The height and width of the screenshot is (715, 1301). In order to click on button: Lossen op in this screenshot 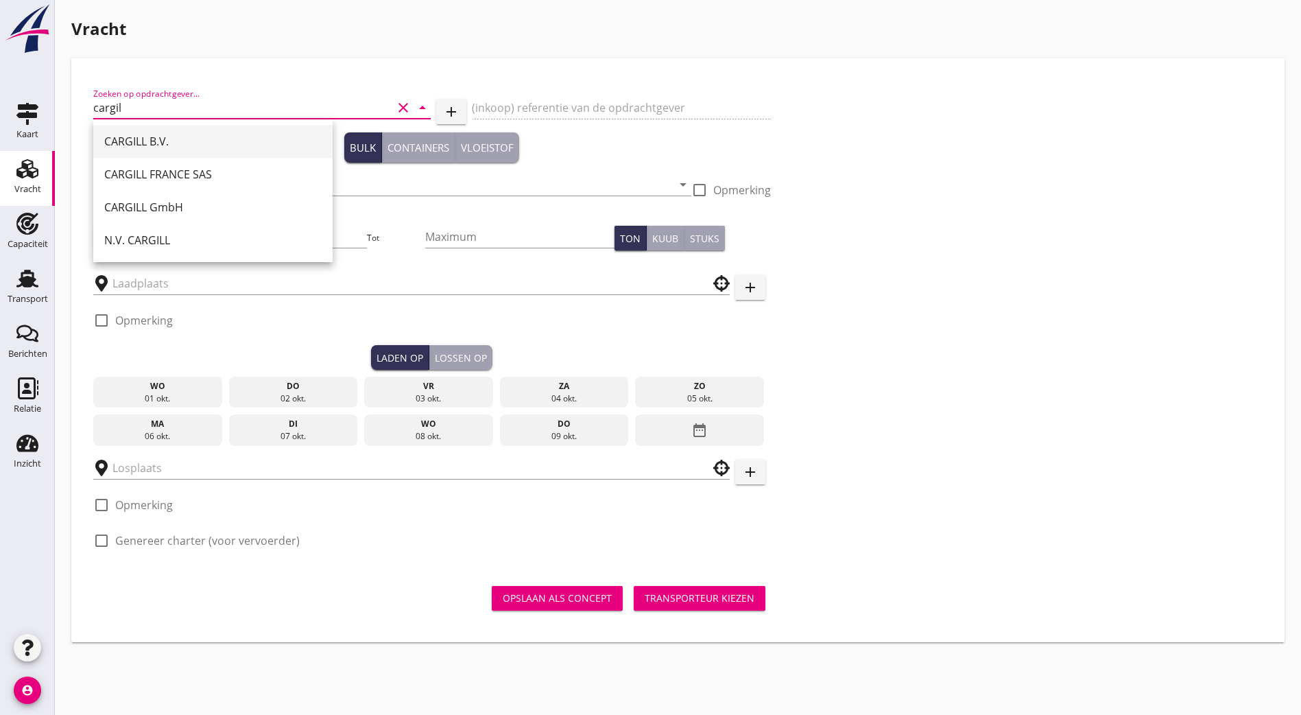, I will do `click(461, 357)`.